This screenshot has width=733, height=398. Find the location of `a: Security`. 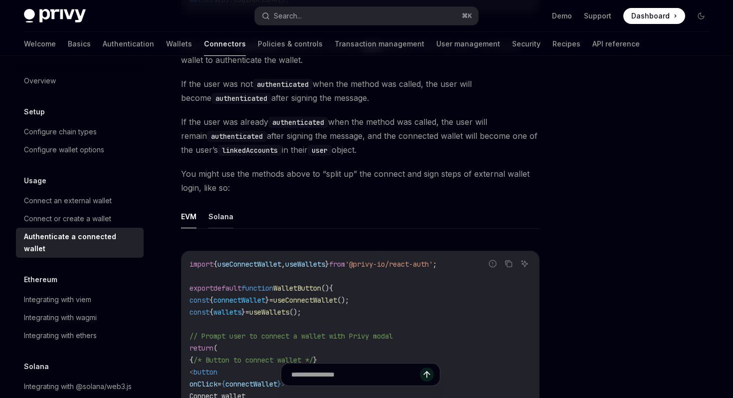

a: Security is located at coordinates (526, 44).